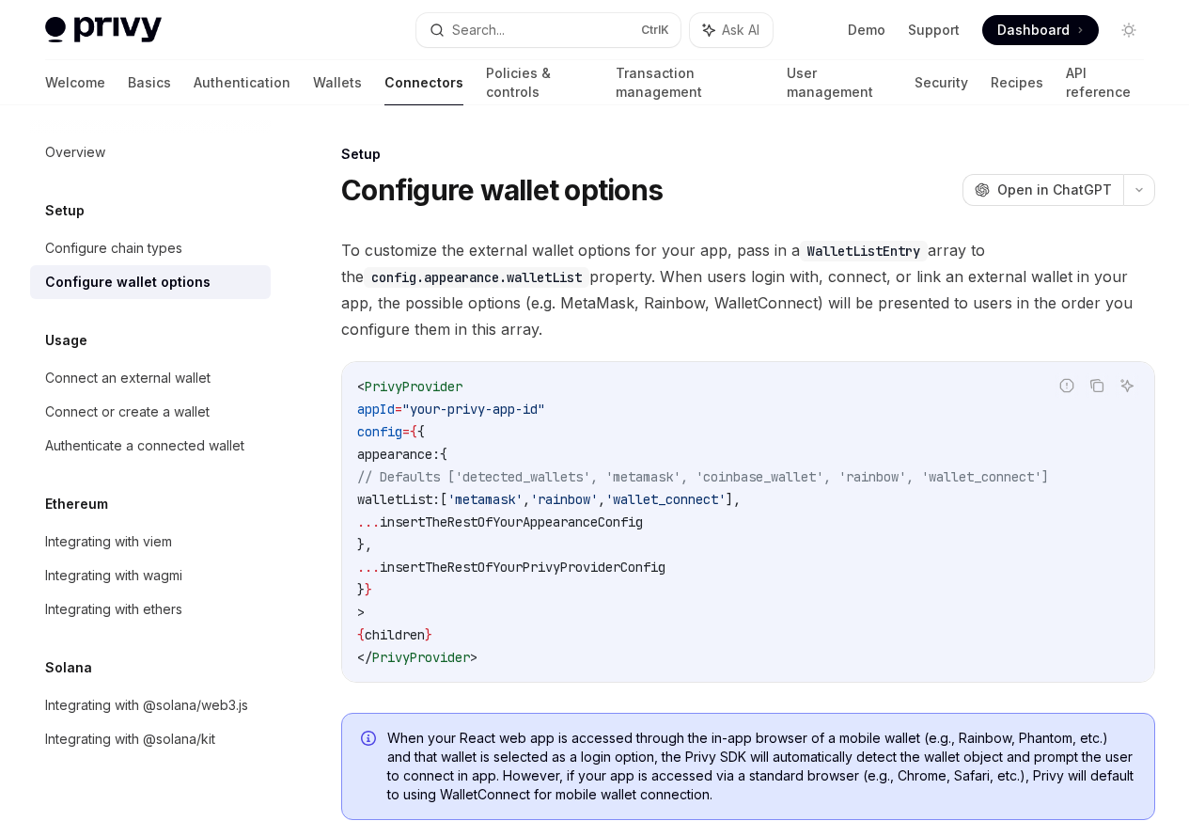  I want to click on div: Integrating with viem, so click(108, 542).